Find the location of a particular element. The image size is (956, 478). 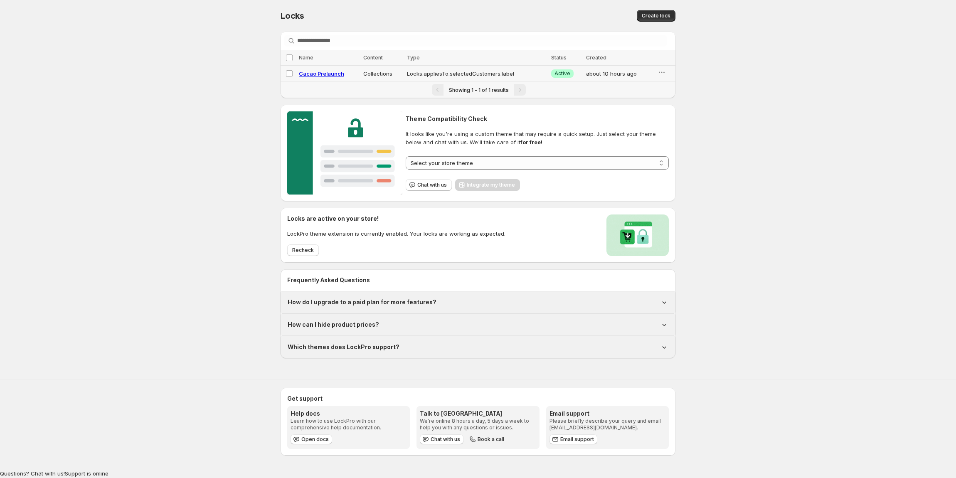

span: Support is online is located at coordinates (86, 474).